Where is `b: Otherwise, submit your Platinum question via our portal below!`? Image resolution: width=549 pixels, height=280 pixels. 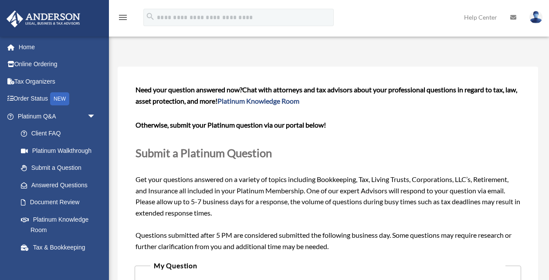 b: Otherwise, submit your Platinum question via our portal below! is located at coordinates (230, 125).